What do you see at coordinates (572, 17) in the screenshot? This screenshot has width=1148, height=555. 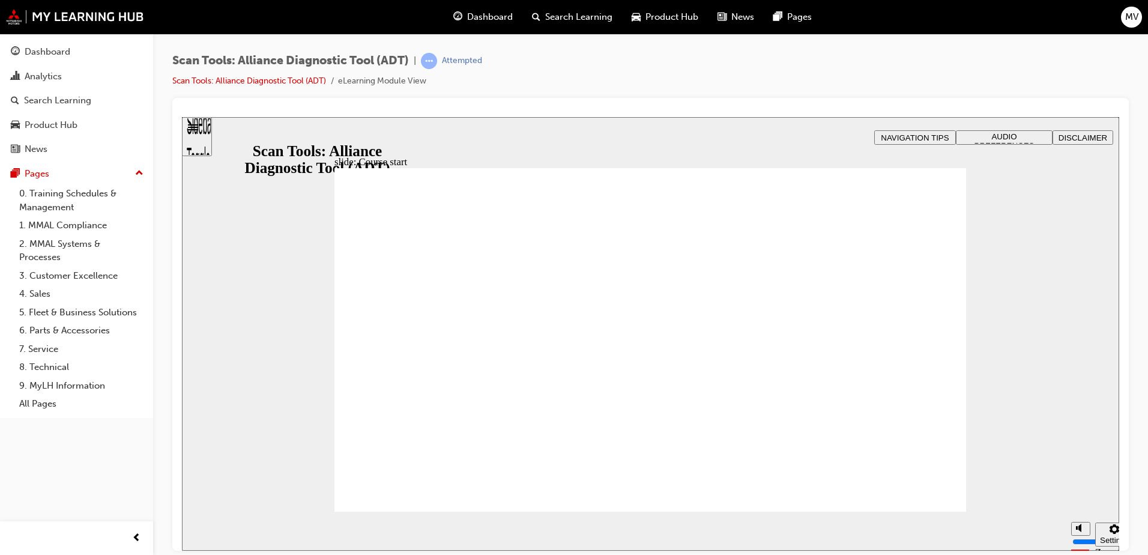 I see `a: search-iconSearch Learning` at bounding box center [572, 17].